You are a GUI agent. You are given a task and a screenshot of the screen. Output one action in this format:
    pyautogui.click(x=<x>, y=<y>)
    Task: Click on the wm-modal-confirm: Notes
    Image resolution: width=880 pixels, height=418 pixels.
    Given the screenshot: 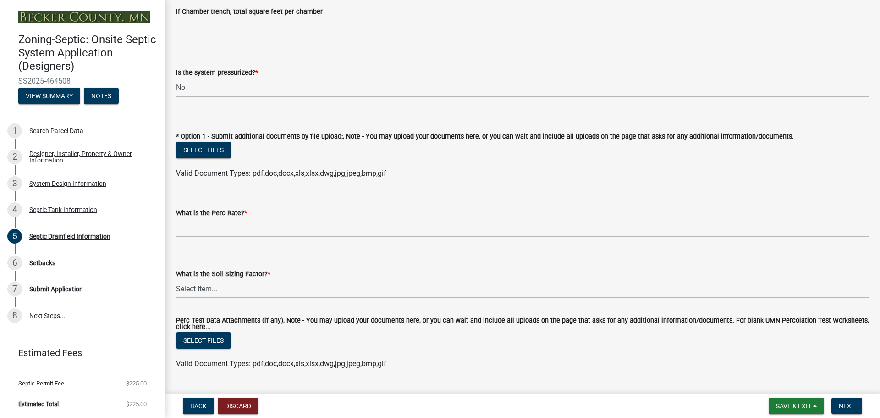 What is the action you would take?
    pyautogui.click(x=101, y=96)
    